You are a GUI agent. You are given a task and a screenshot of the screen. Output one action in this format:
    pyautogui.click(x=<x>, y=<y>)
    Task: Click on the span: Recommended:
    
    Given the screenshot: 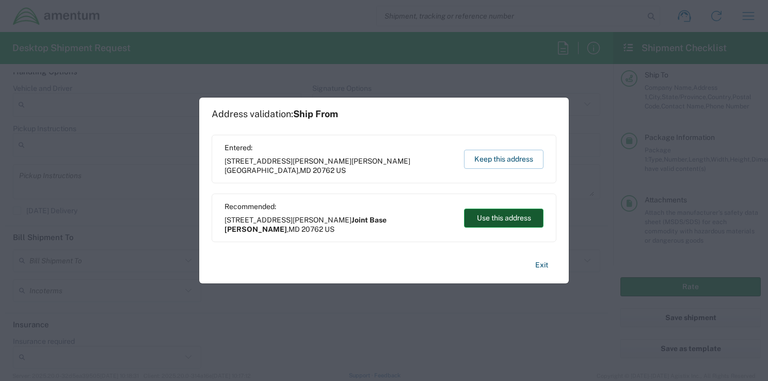 What is the action you would take?
    pyautogui.click(x=339, y=207)
    